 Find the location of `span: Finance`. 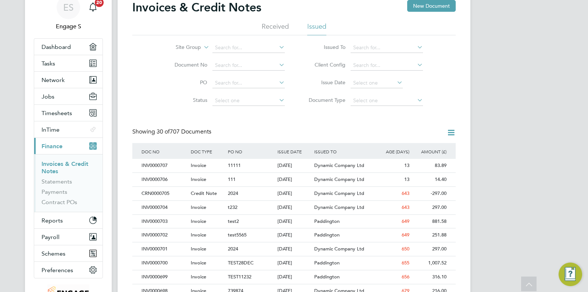

span: Finance is located at coordinates (52, 146).